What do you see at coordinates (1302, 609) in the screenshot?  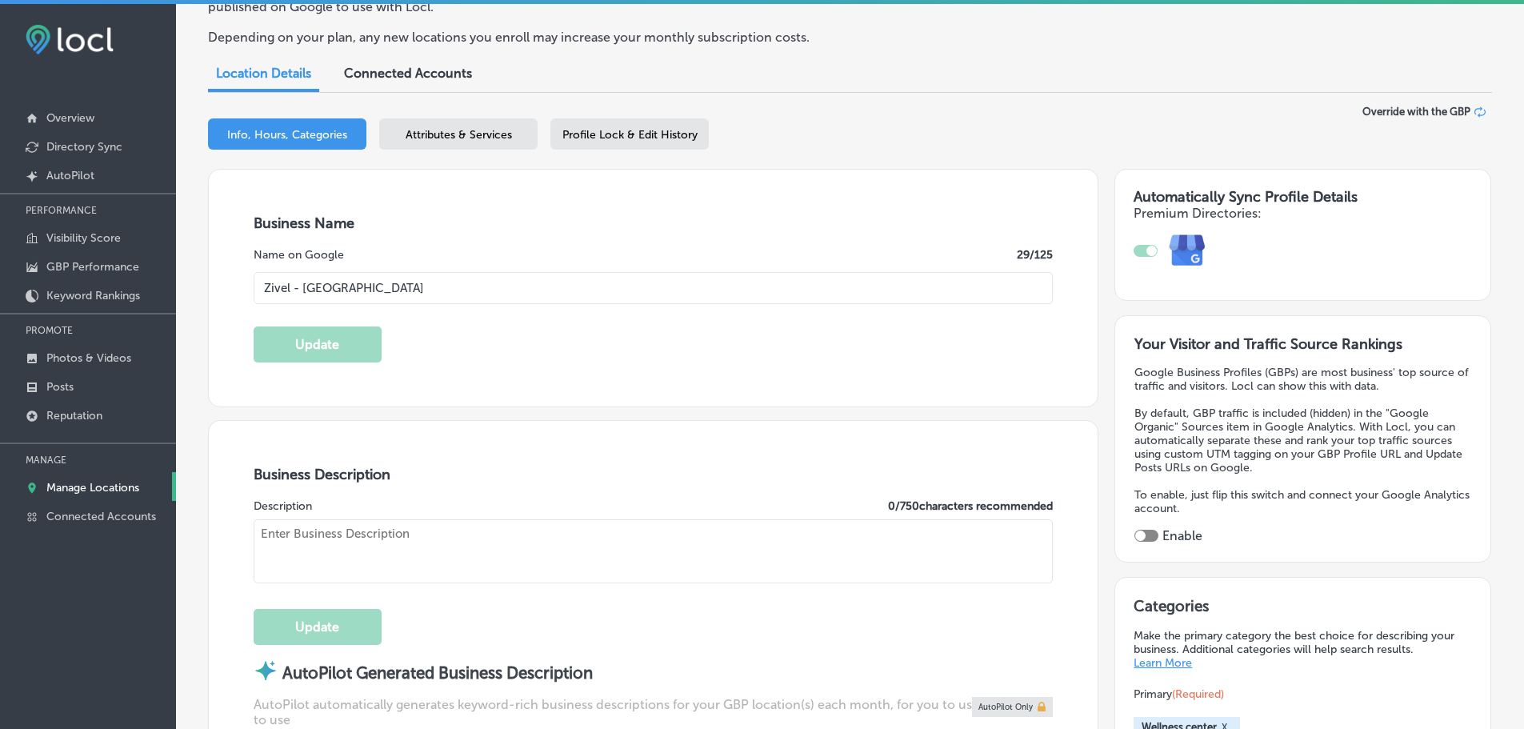 I see `h3: Categories` at bounding box center [1302, 609].